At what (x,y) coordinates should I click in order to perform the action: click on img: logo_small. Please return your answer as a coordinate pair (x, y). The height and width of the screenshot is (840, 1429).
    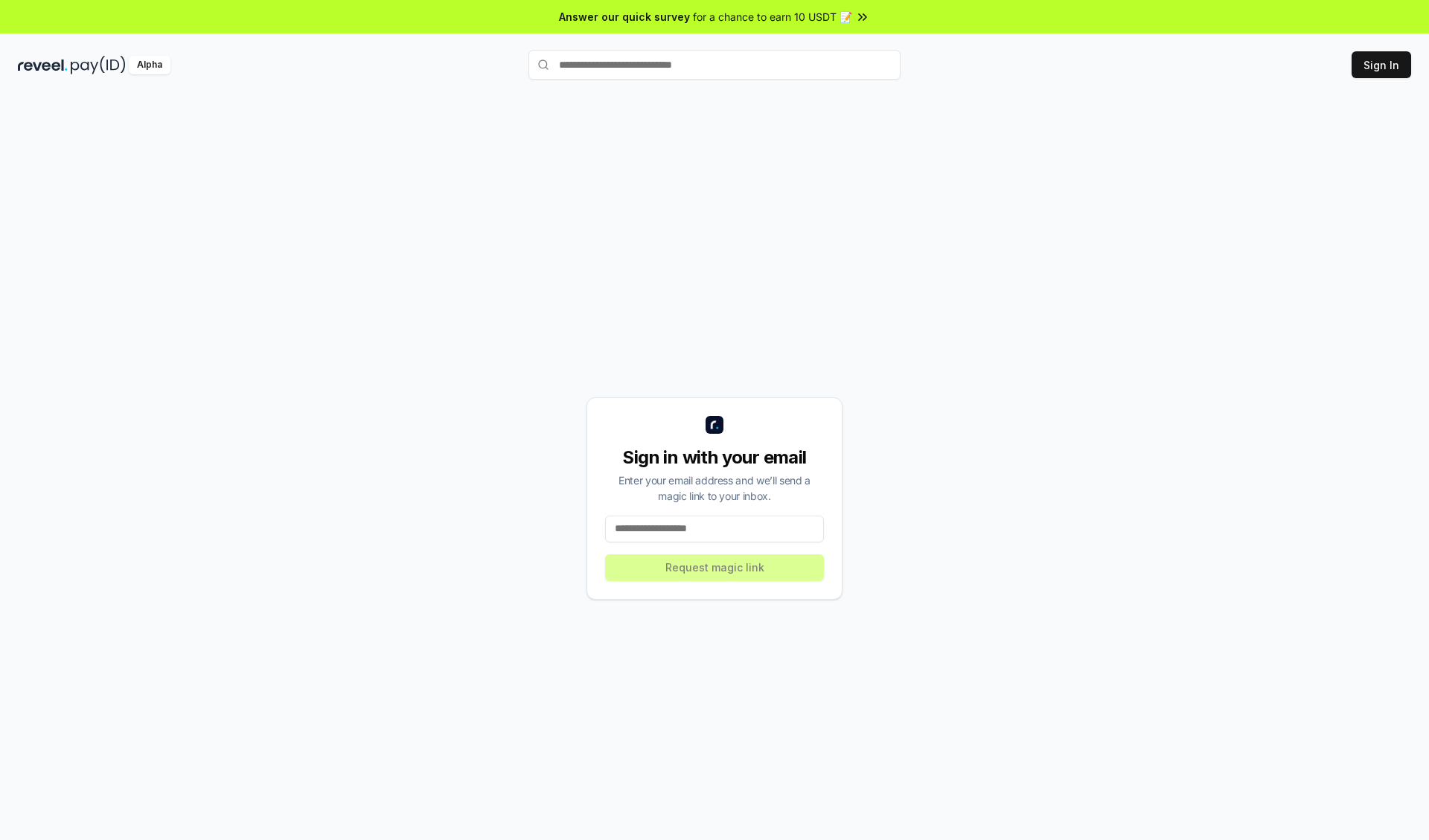
    Looking at the image, I should click on (714, 425).